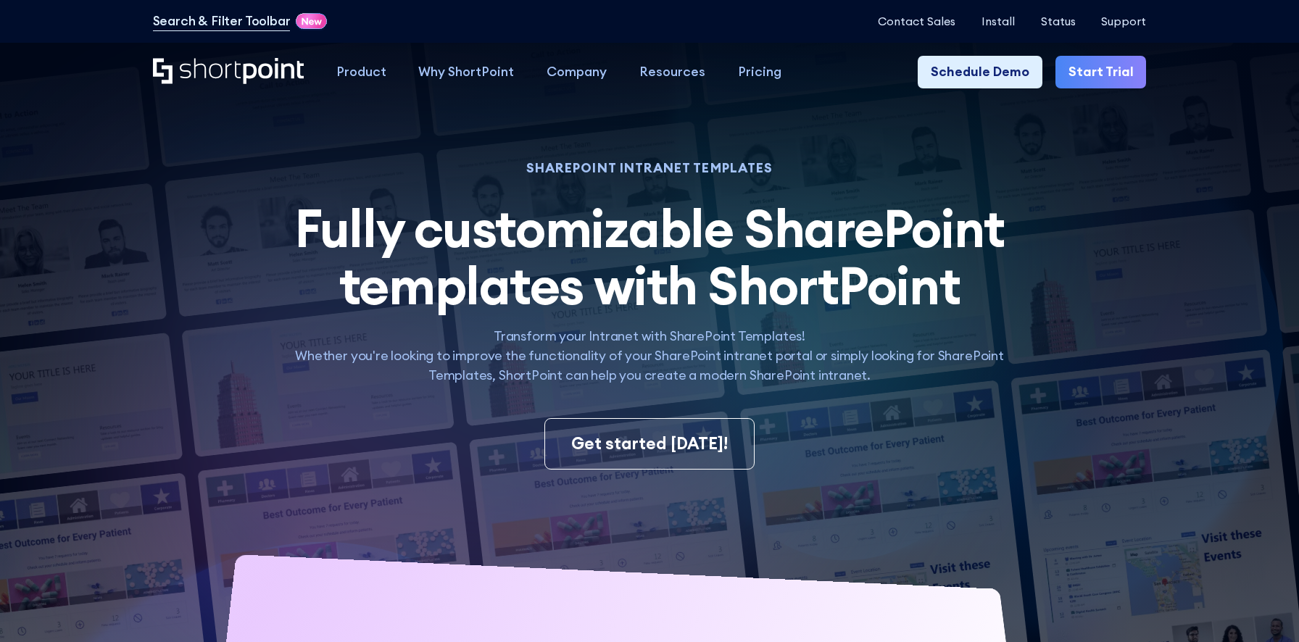  I want to click on p: Contact Sales, so click(916, 21).